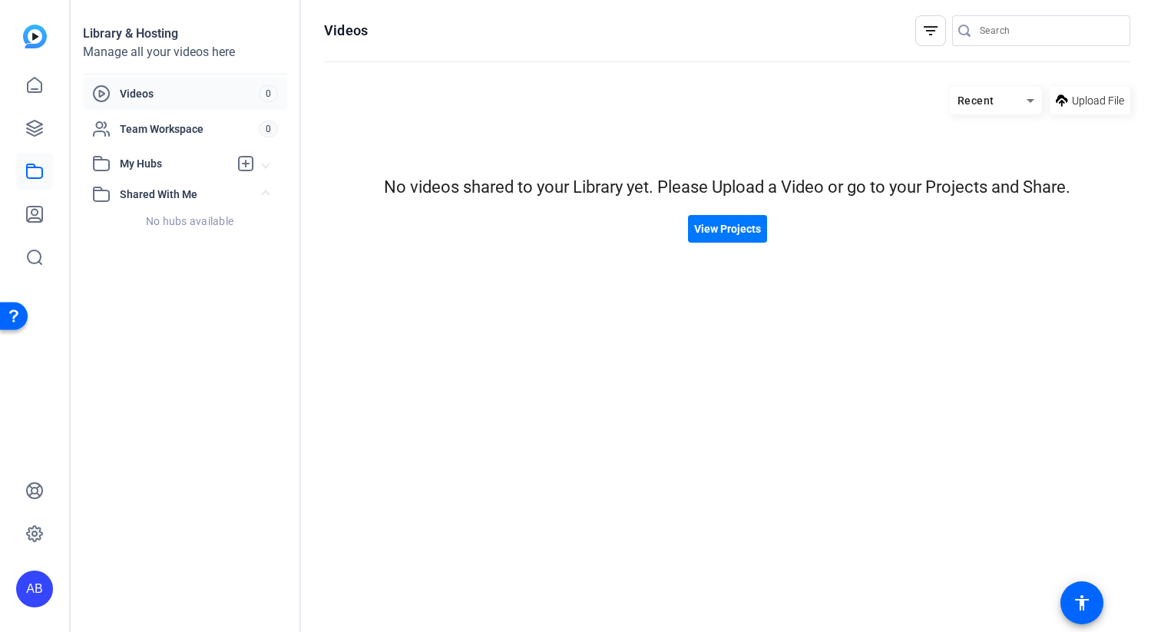 This screenshot has height=632, width=1161. Describe the element at coordinates (727, 187) in the screenshot. I see `div: No videos shared to your Library yet. Please Upload a Video or go to your Projects and Share.` at that location.